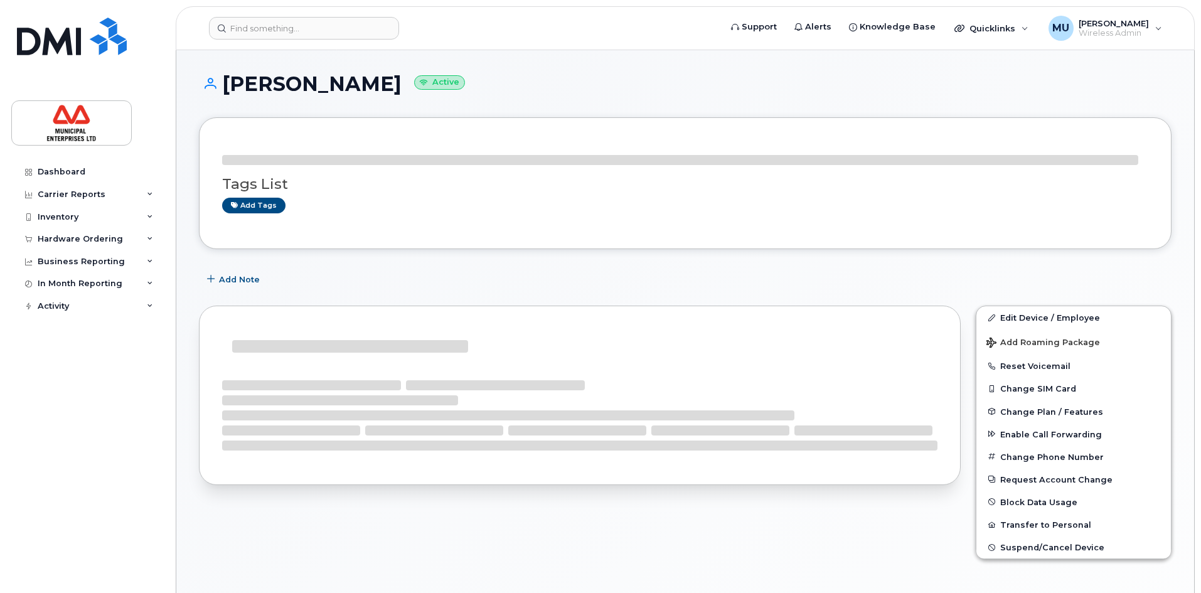 Image resolution: width=1201 pixels, height=593 pixels. Describe the element at coordinates (253, 205) in the screenshot. I see `a: Add tags` at that location.